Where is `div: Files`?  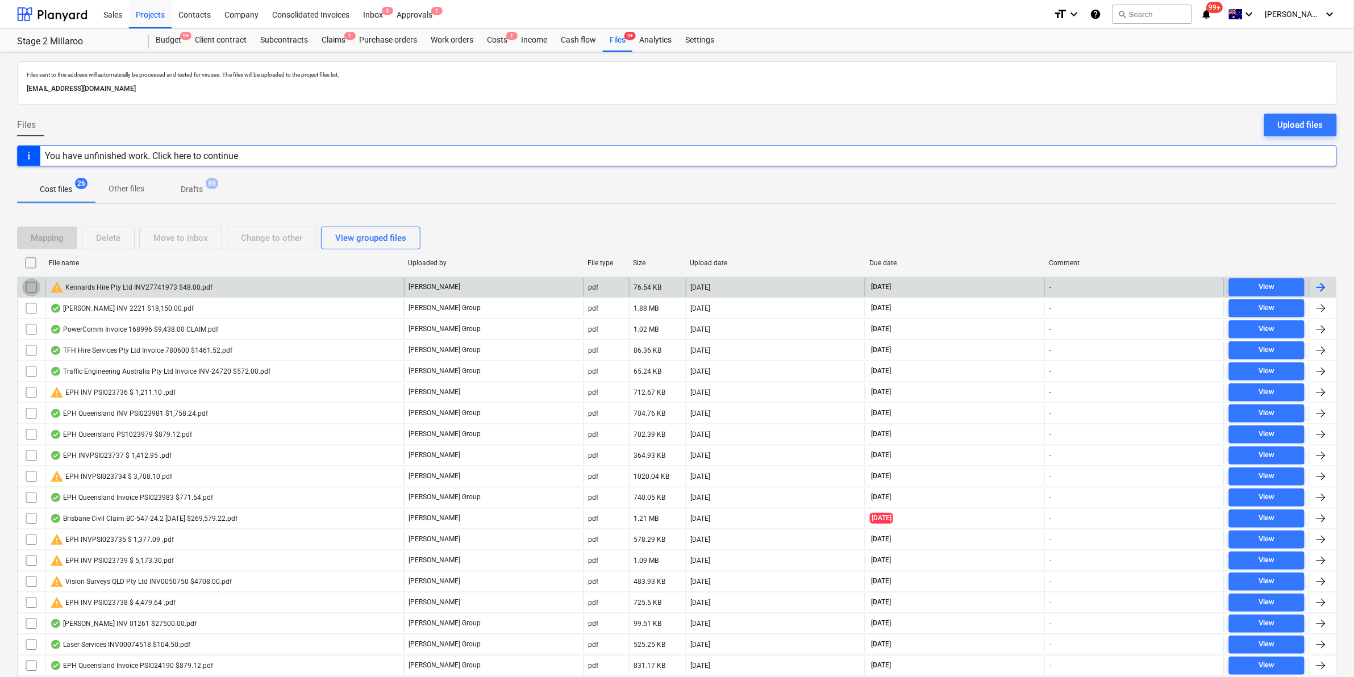
div: Files is located at coordinates (617, 40).